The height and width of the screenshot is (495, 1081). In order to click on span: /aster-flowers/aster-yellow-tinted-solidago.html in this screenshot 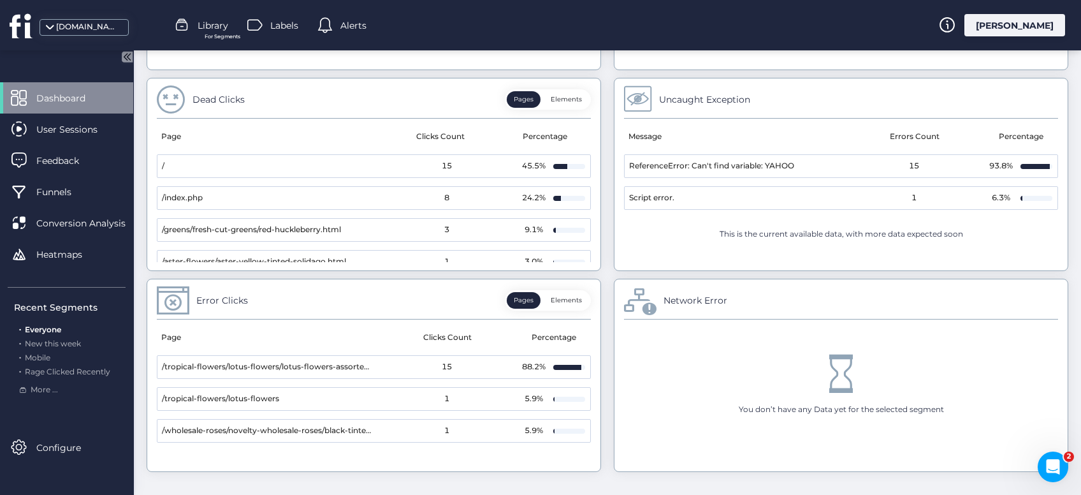, I will do `click(254, 261)`.